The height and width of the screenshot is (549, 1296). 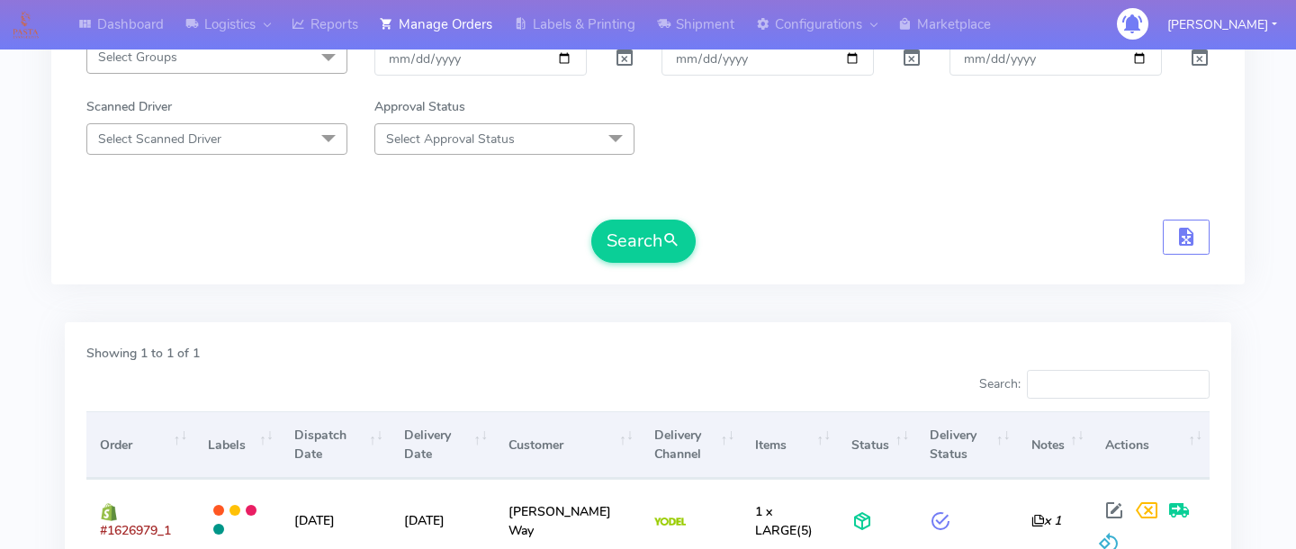 I want to click on label: Scanned Driver, so click(x=129, y=106).